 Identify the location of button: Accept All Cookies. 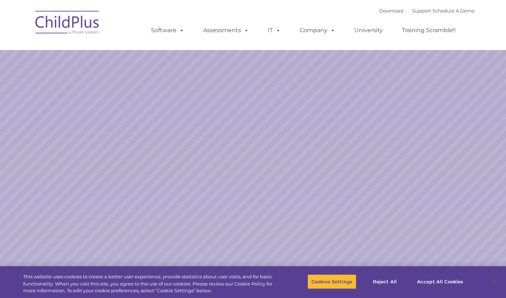
(440, 281).